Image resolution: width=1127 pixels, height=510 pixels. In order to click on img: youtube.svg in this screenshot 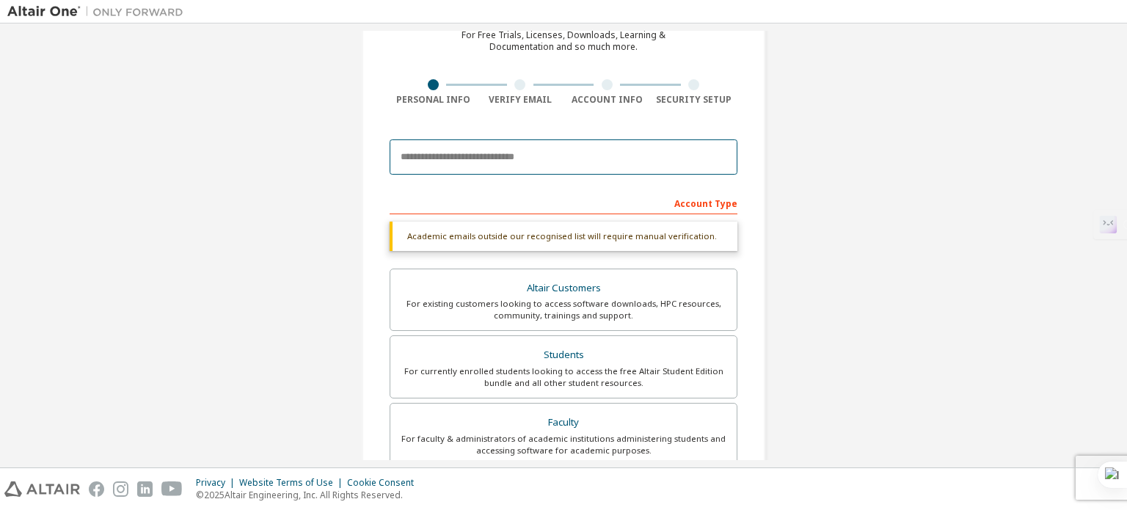, I will do `click(172, 489)`.